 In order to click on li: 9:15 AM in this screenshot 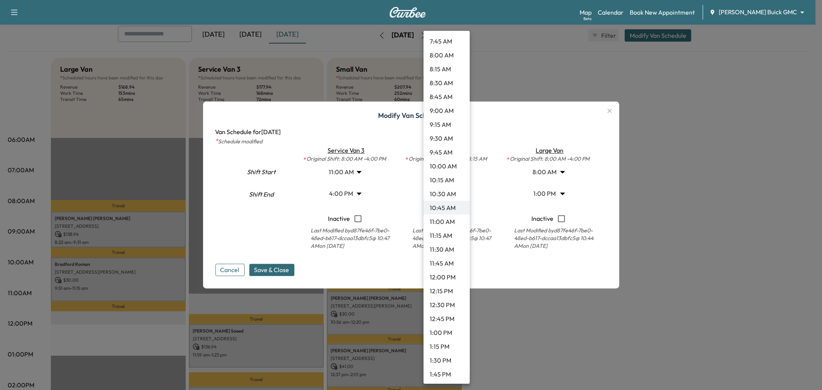, I will do `click(446, 124)`.